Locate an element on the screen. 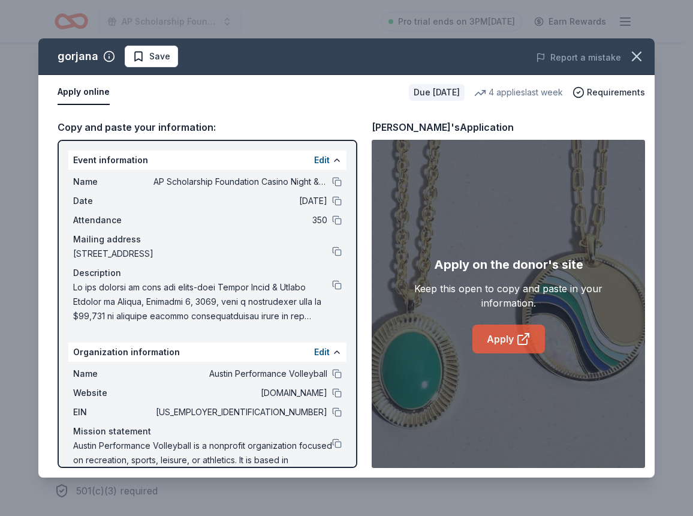 The width and height of the screenshot is (693, 516). button: Report a mistake is located at coordinates (579, 58).